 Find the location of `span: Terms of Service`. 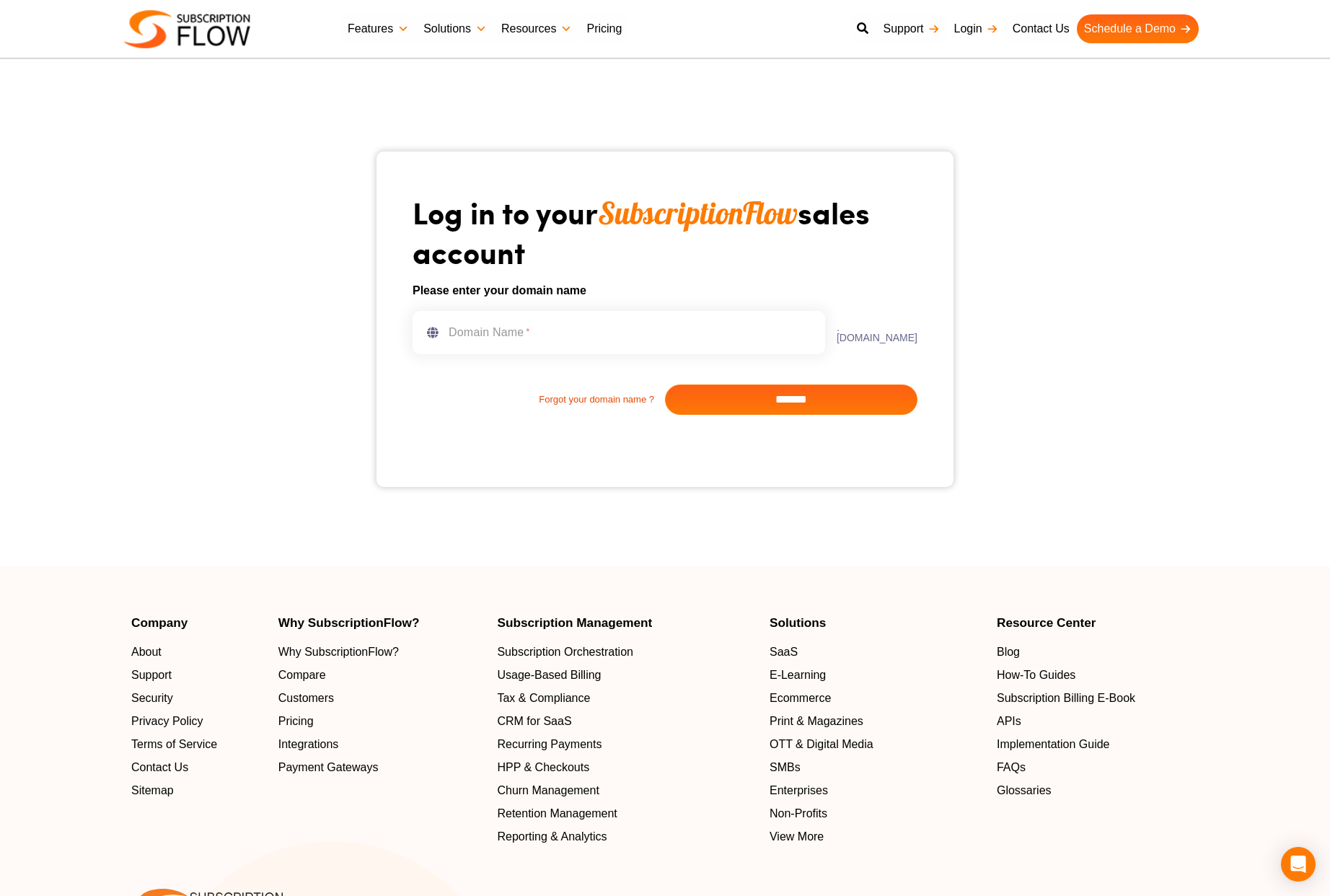

span: Terms of Service is located at coordinates (174, 744).